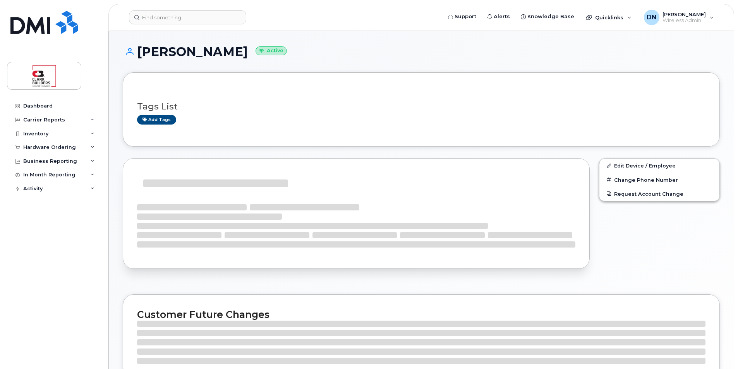 This screenshot has width=738, height=369. I want to click on a: Add tags, so click(156, 120).